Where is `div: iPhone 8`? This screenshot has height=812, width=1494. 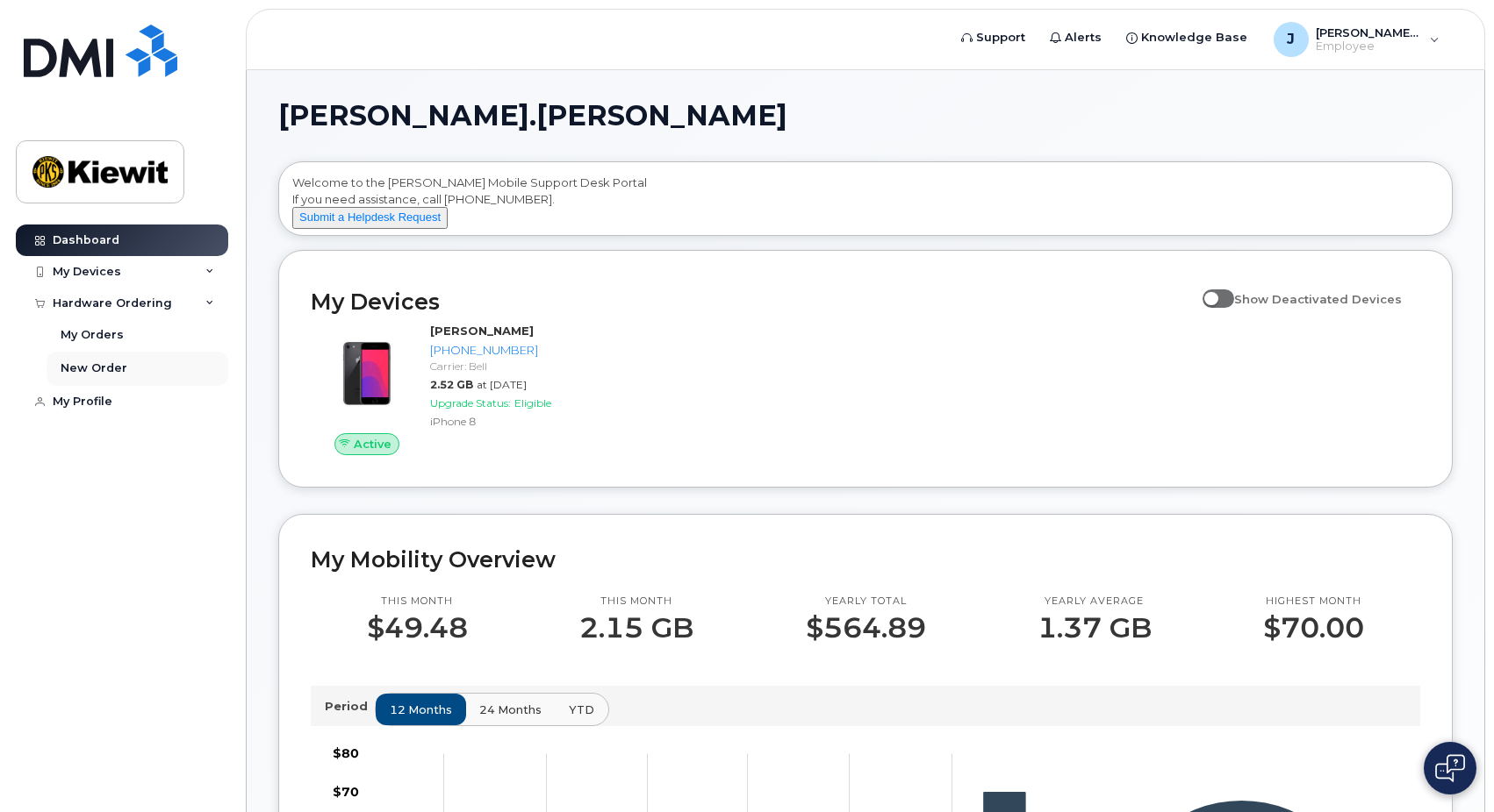 div: iPhone 8 is located at coordinates (498, 421).